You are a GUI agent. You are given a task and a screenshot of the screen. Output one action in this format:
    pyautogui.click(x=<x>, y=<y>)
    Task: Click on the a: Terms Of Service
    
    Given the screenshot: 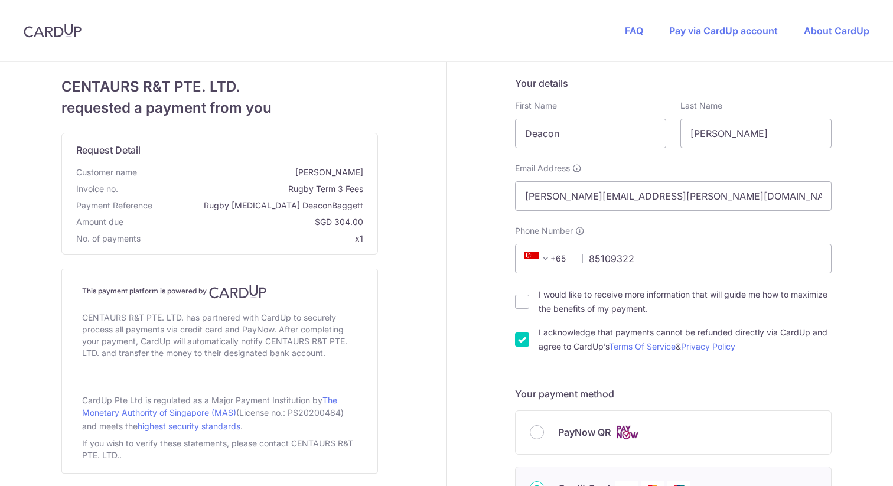 What is the action you would take?
    pyautogui.click(x=642, y=346)
    